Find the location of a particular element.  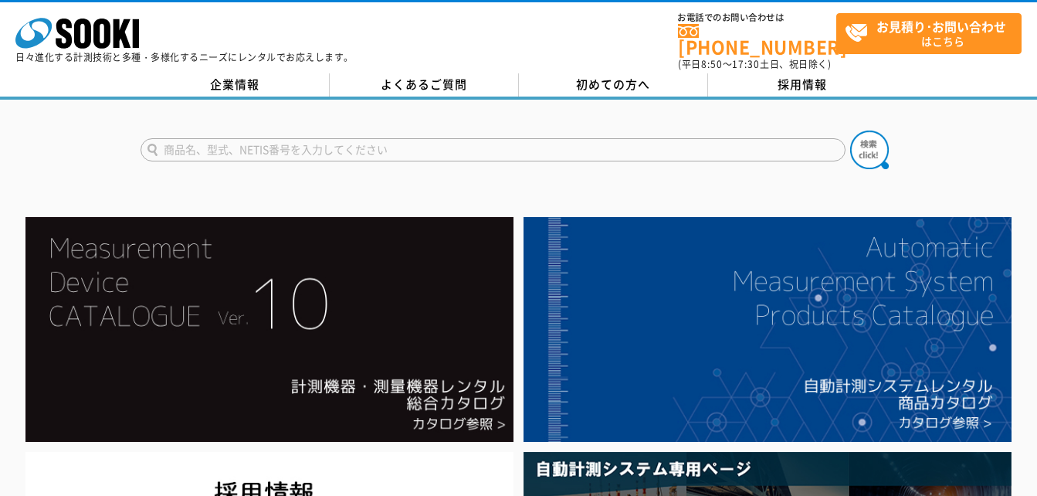

a: 初めての方へ is located at coordinates (613, 85).